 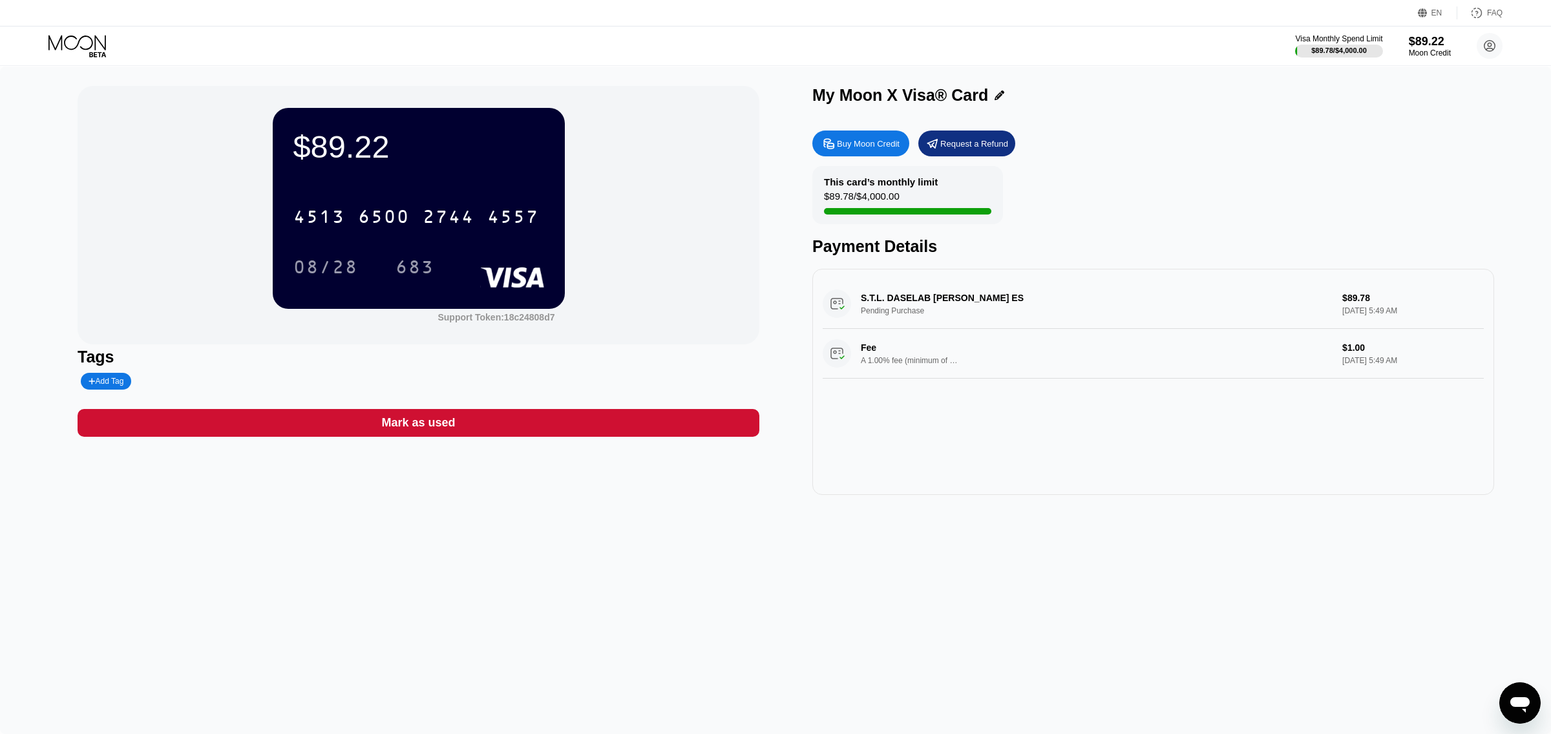 I want to click on div: Fee, so click(x=906, y=348).